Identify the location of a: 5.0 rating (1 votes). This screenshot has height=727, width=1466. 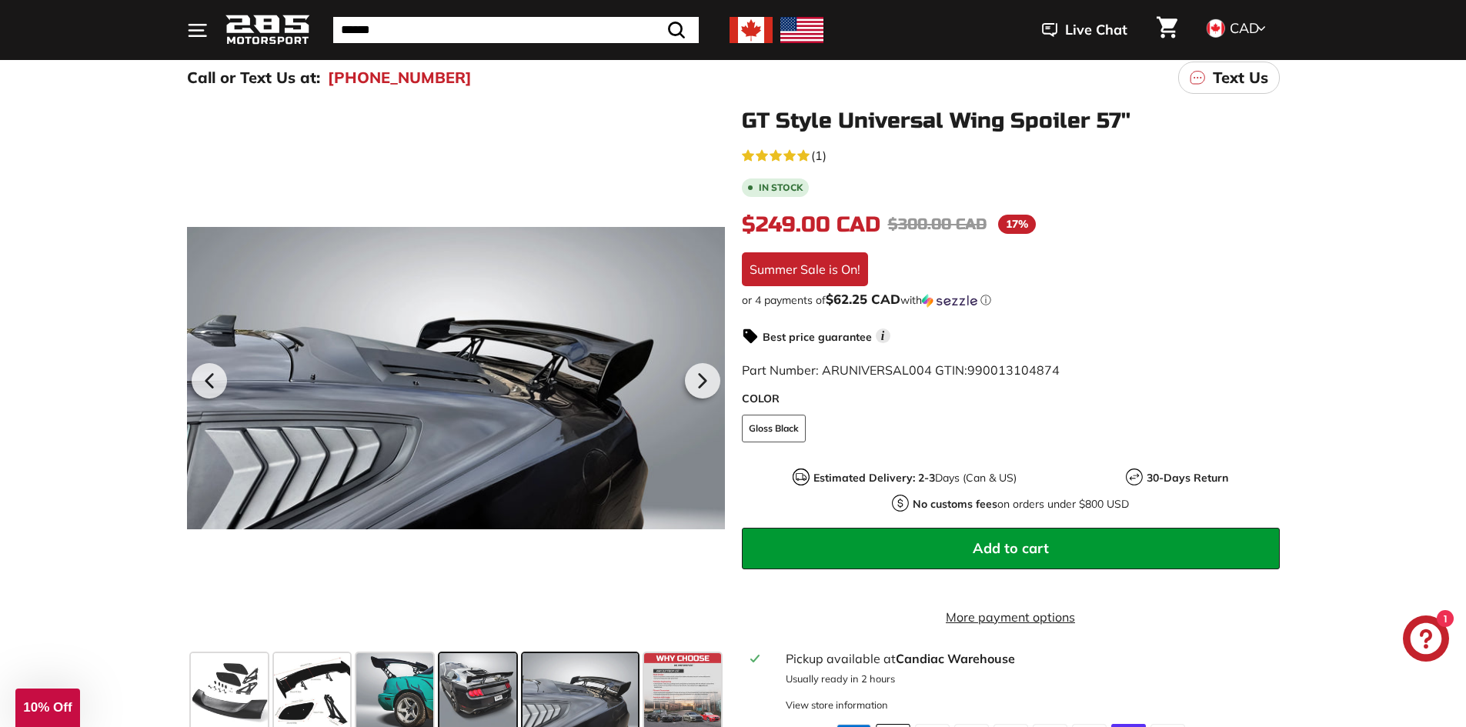
(1010, 155).